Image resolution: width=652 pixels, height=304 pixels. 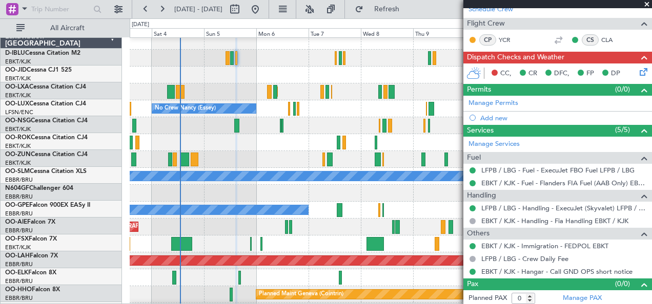 I want to click on a: CLA, so click(x=612, y=40).